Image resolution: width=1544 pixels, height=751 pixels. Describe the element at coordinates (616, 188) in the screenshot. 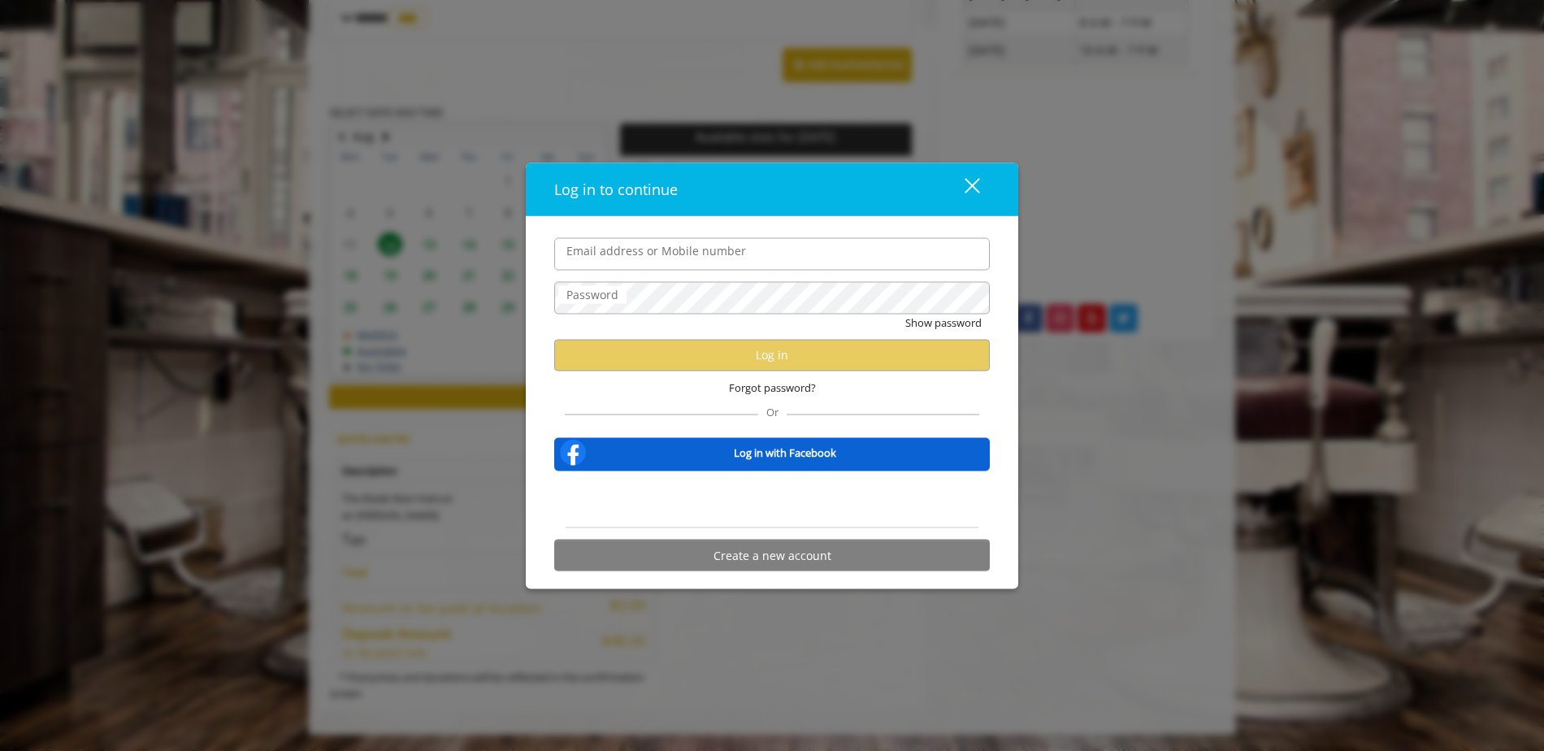

I see `span: Log in to continue` at that location.